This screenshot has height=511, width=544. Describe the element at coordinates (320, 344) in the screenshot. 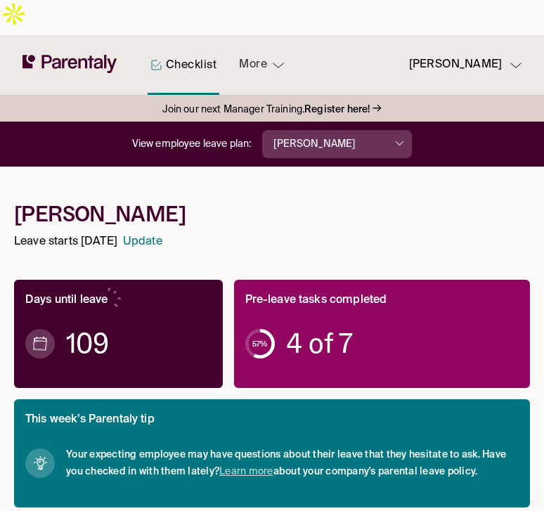

I see `span: 4 of 7` at that location.